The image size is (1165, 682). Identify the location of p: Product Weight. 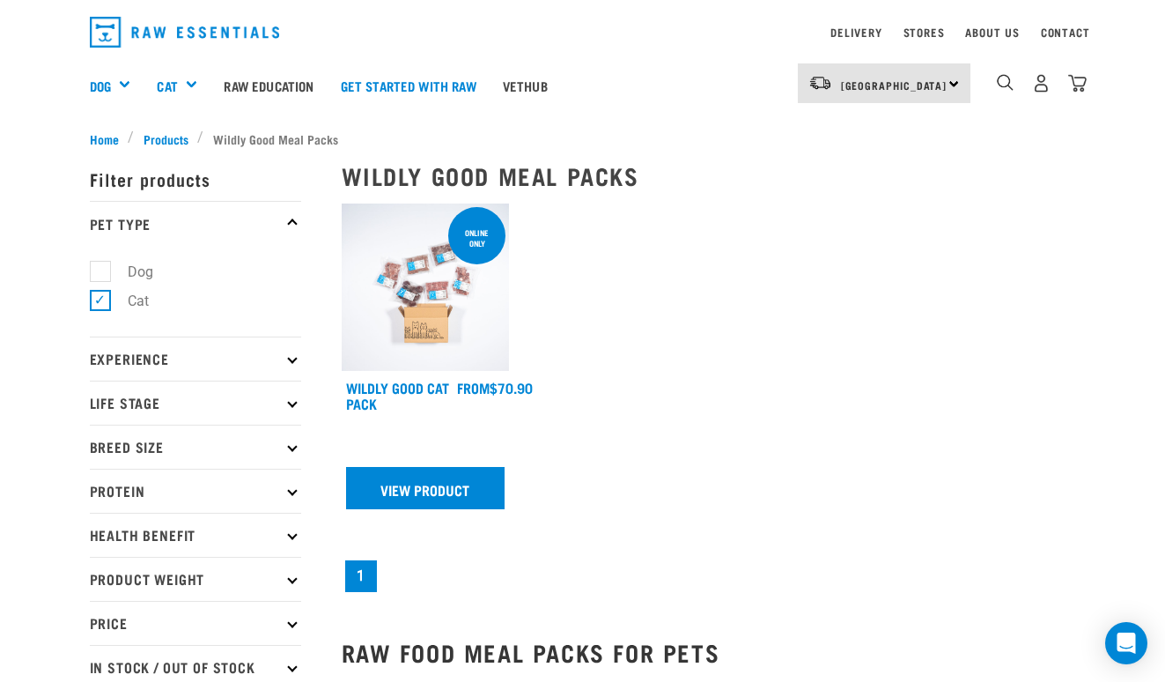
(196, 579).